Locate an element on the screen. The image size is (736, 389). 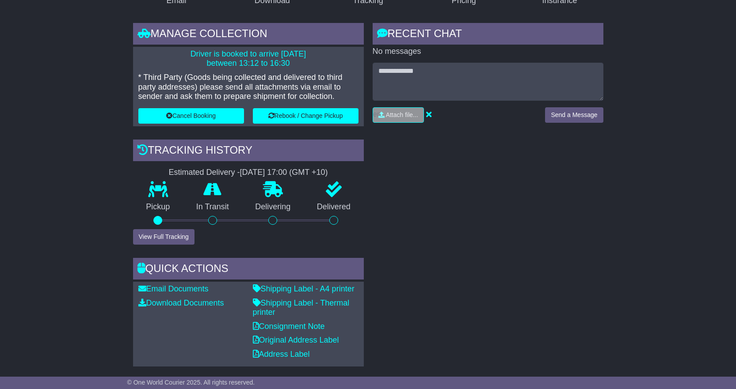
div: Manage collection is located at coordinates (248, 35).